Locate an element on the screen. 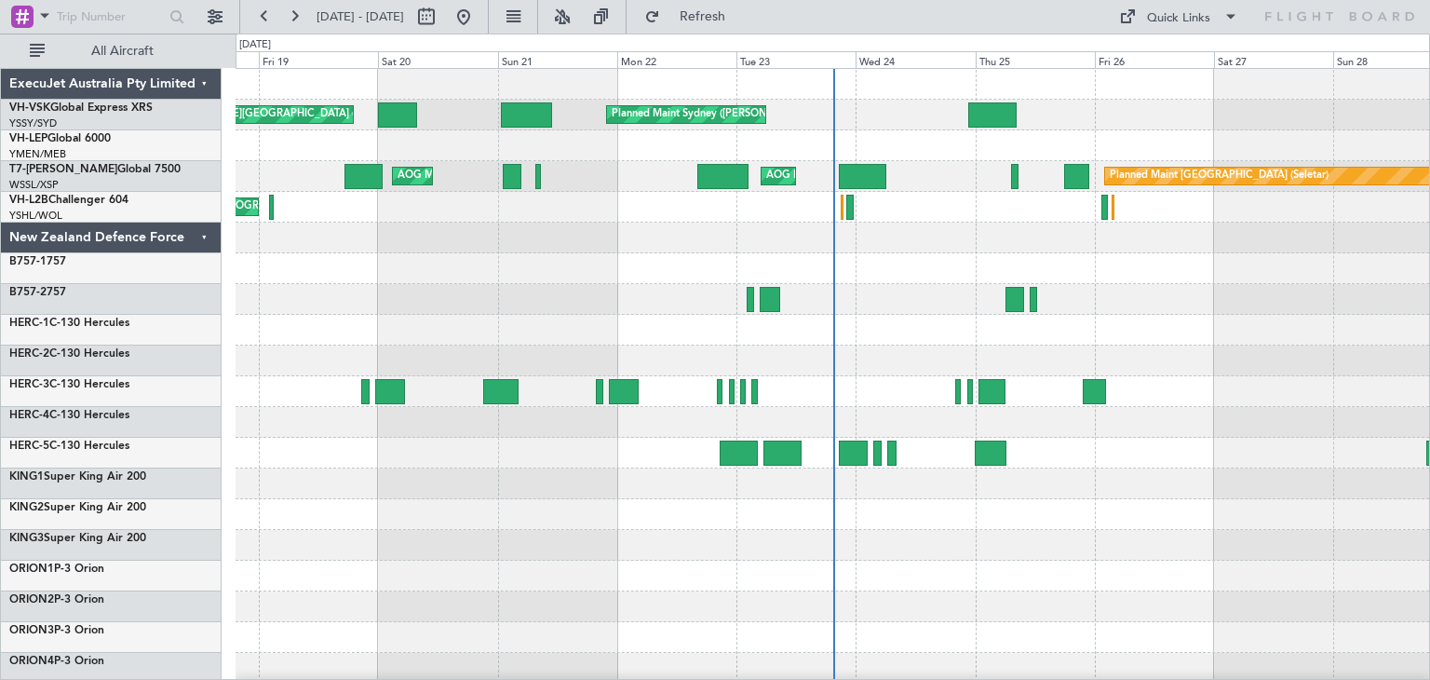 This screenshot has height=680, width=1430. span: HERC-2 is located at coordinates (29, 354).